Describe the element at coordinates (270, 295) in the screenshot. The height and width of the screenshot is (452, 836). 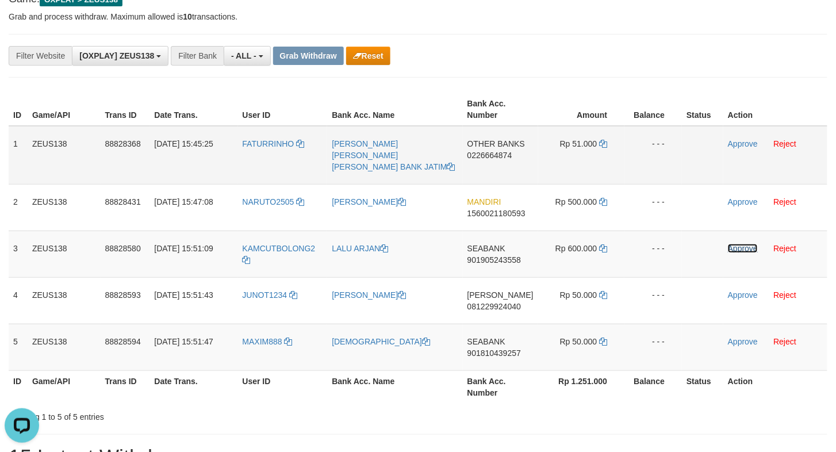
I see `a: JUNOT1234` at that location.